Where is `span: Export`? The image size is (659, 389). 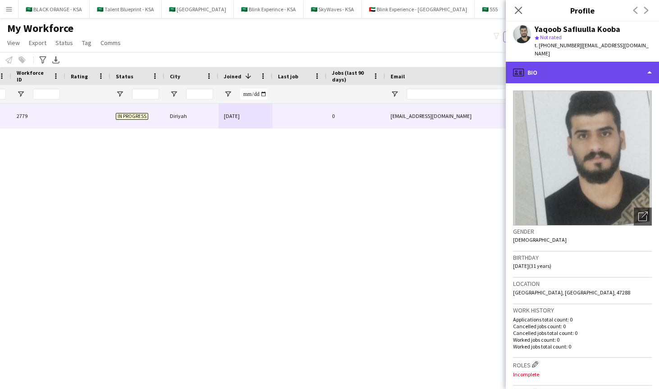 span: Export is located at coordinates (37, 43).